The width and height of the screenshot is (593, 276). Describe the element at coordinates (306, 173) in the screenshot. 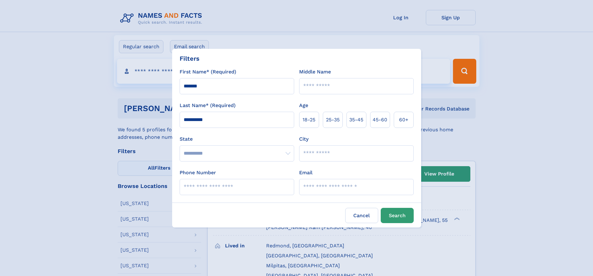

I see `label: Email` at that location.